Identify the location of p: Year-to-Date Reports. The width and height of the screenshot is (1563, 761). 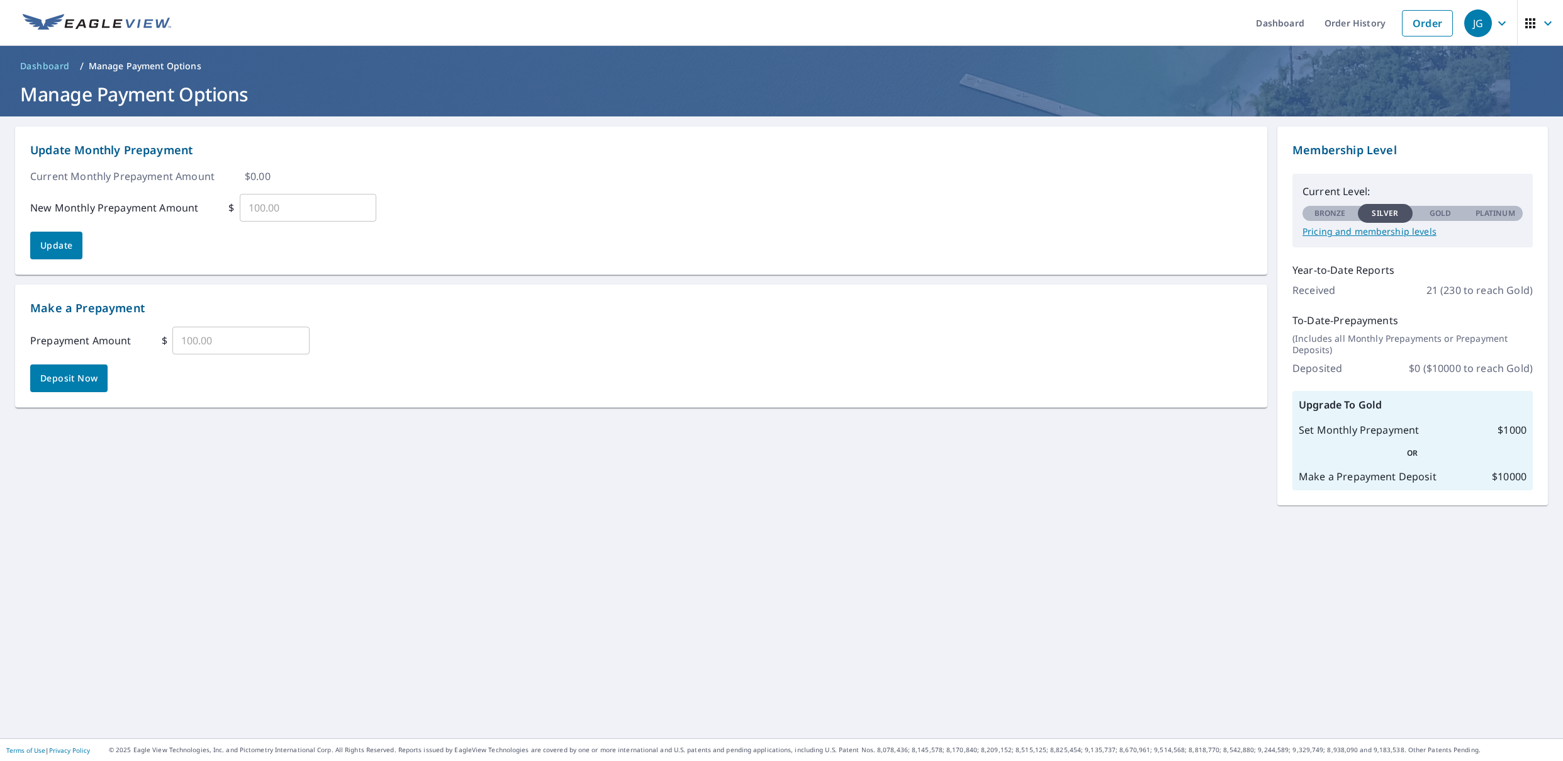
(1413, 270).